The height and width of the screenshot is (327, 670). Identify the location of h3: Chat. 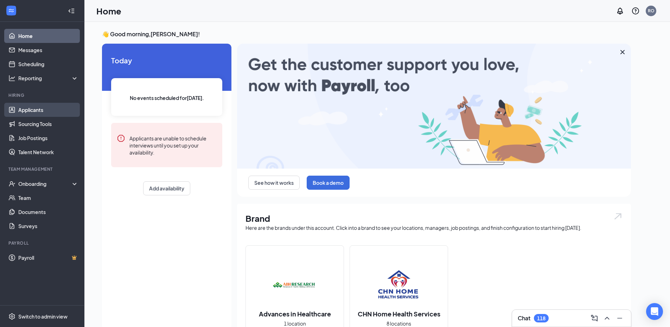
(524, 318).